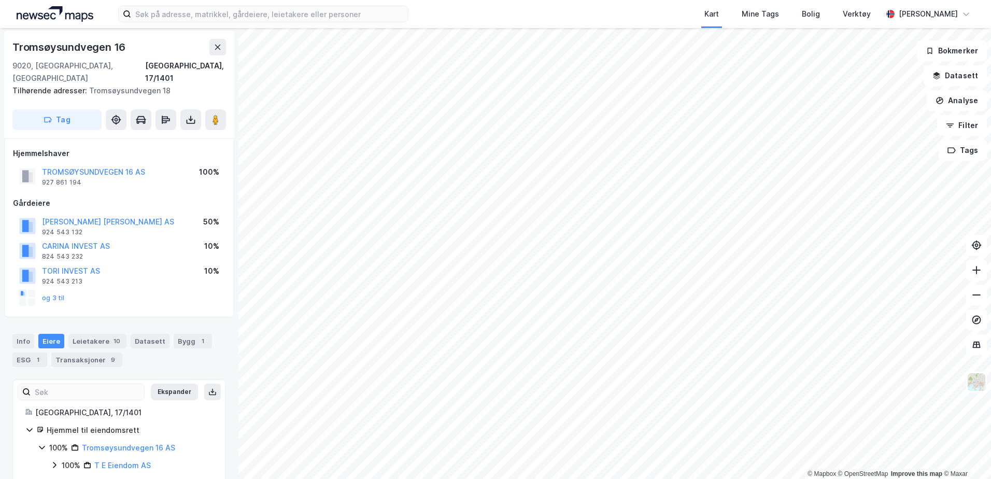 Image resolution: width=991 pixels, height=479 pixels. Describe the element at coordinates (962, 125) in the screenshot. I see `button: Filter` at that location.